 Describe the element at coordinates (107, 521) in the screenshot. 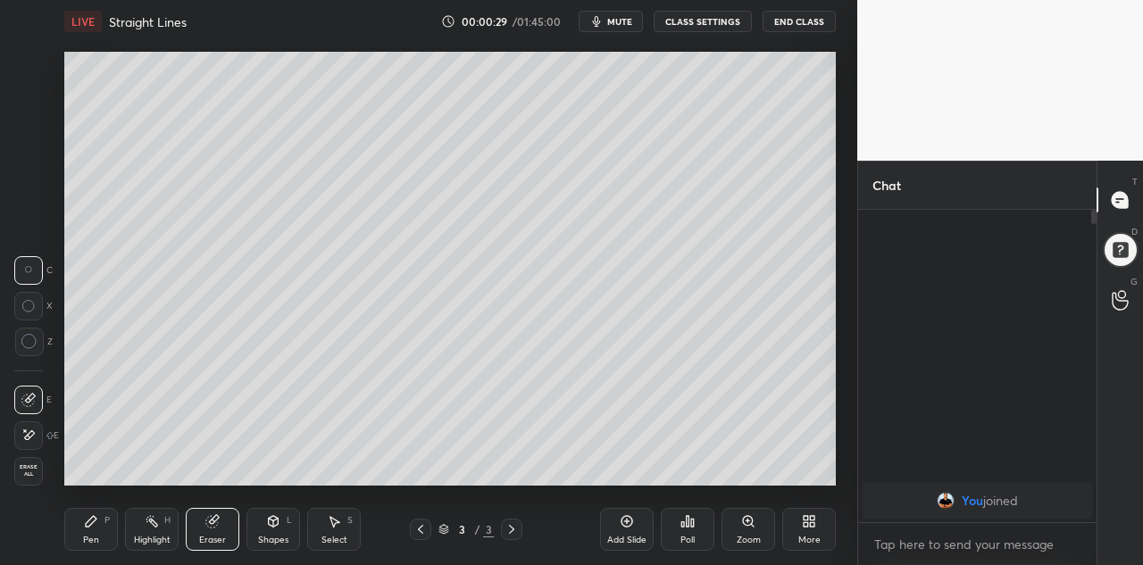

I see `div: P` at that location.